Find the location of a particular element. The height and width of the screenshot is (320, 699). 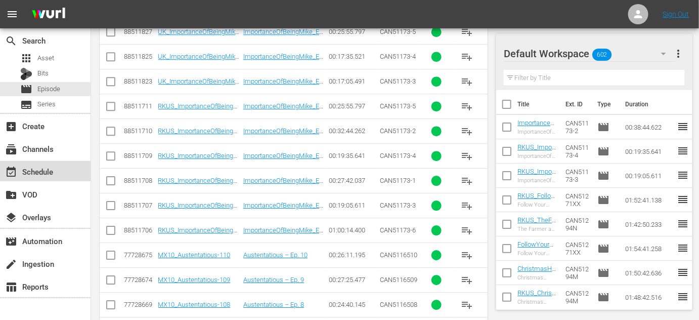

span: menu is located at coordinates (12, 14).